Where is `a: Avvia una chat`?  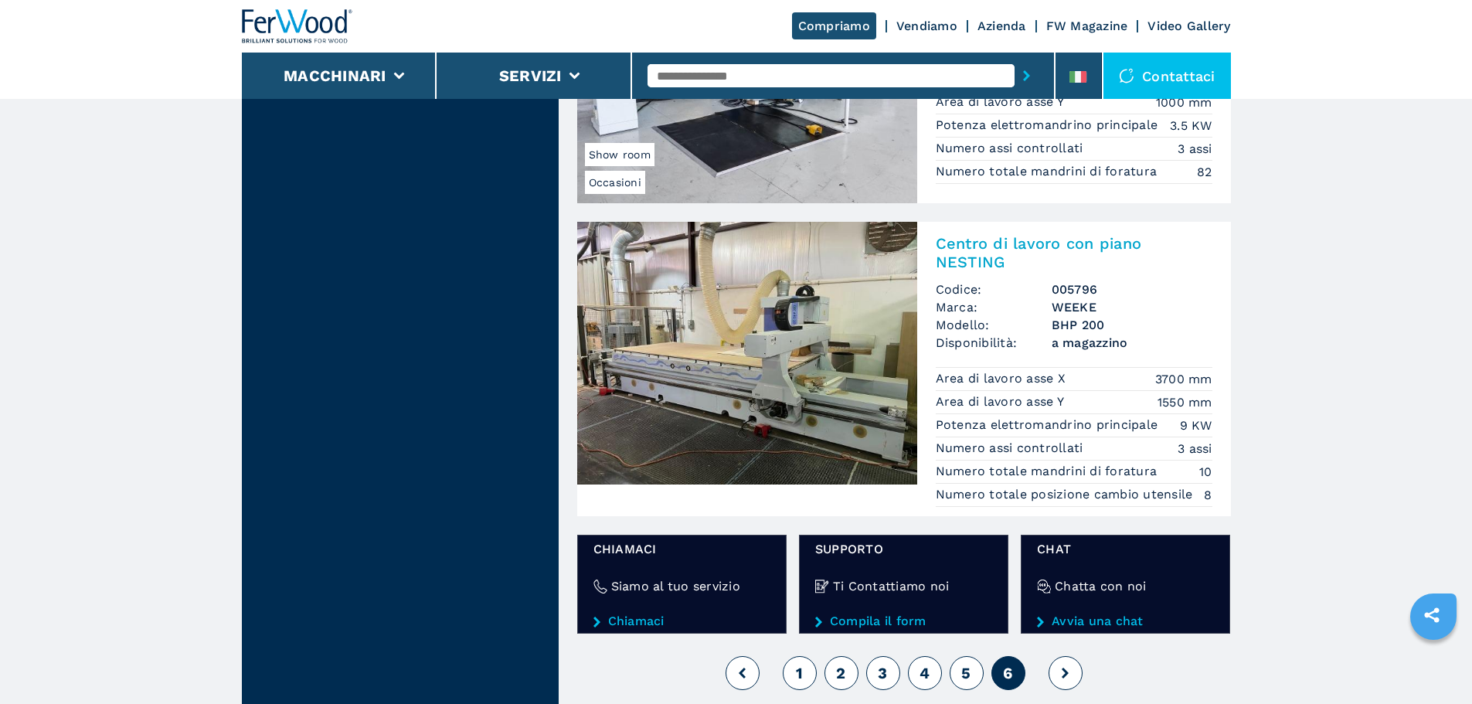
a: Avvia una chat is located at coordinates (1125, 621).